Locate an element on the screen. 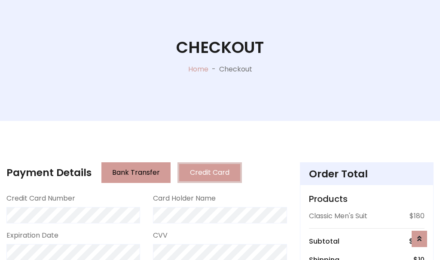 This screenshot has height=260, width=440. h5: Products is located at coordinates (367, 199).